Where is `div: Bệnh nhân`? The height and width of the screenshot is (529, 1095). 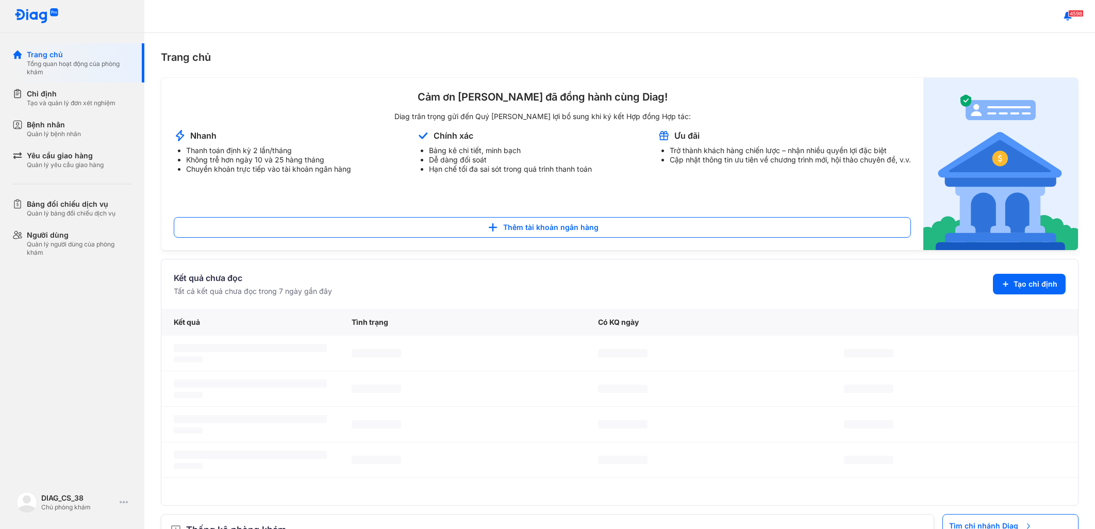
div: Bệnh nhân is located at coordinates (54, 125).